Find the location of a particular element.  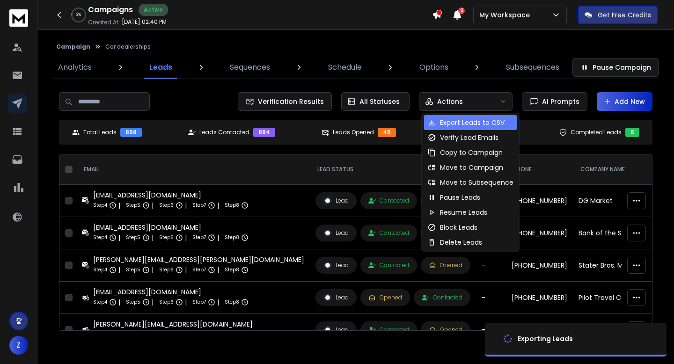

p: Total Leads is located at coordinates (100, 133).